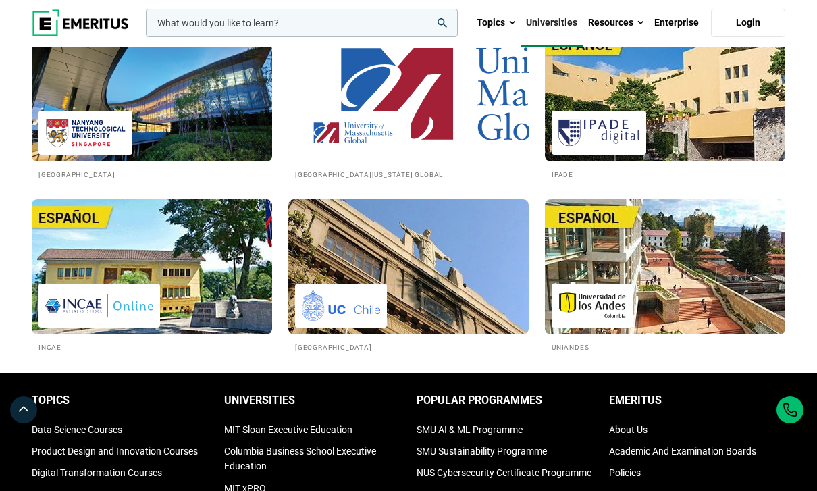 Image resolution: width=817 pixels, height=491 pixels. Describe the element at coordinates (665, 346) in the screenshot. I see `h2: Uniandes` at that location.